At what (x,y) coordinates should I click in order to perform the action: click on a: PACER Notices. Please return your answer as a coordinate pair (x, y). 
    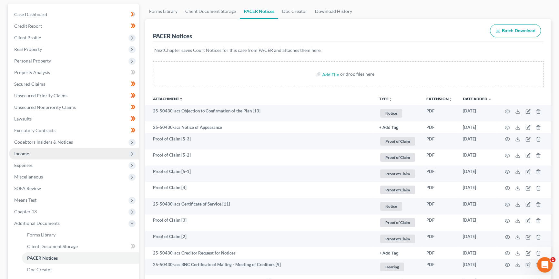
    Looking at the image, I should click on (259, 11).